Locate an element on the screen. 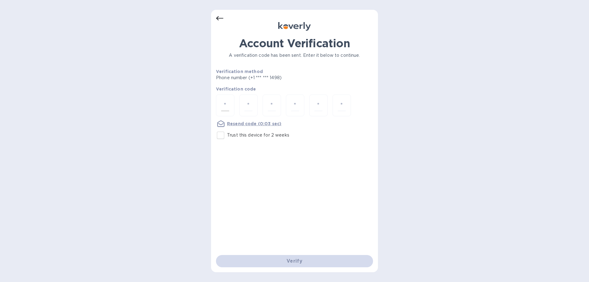  p: Trust this device for 2 weeks is located at coordinates (258, 135).